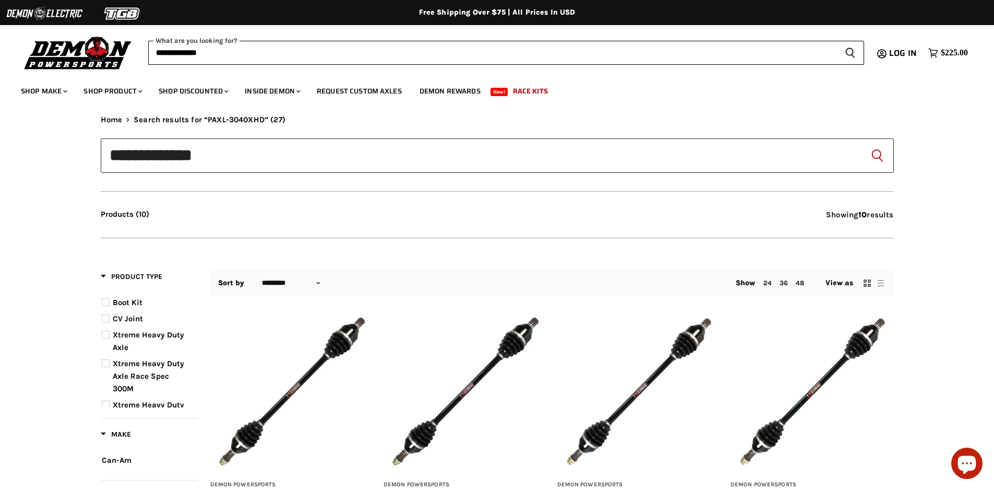 The height and width of the screenshot is (490, 994). I want to click on a: $225.00, so click(949, 53).